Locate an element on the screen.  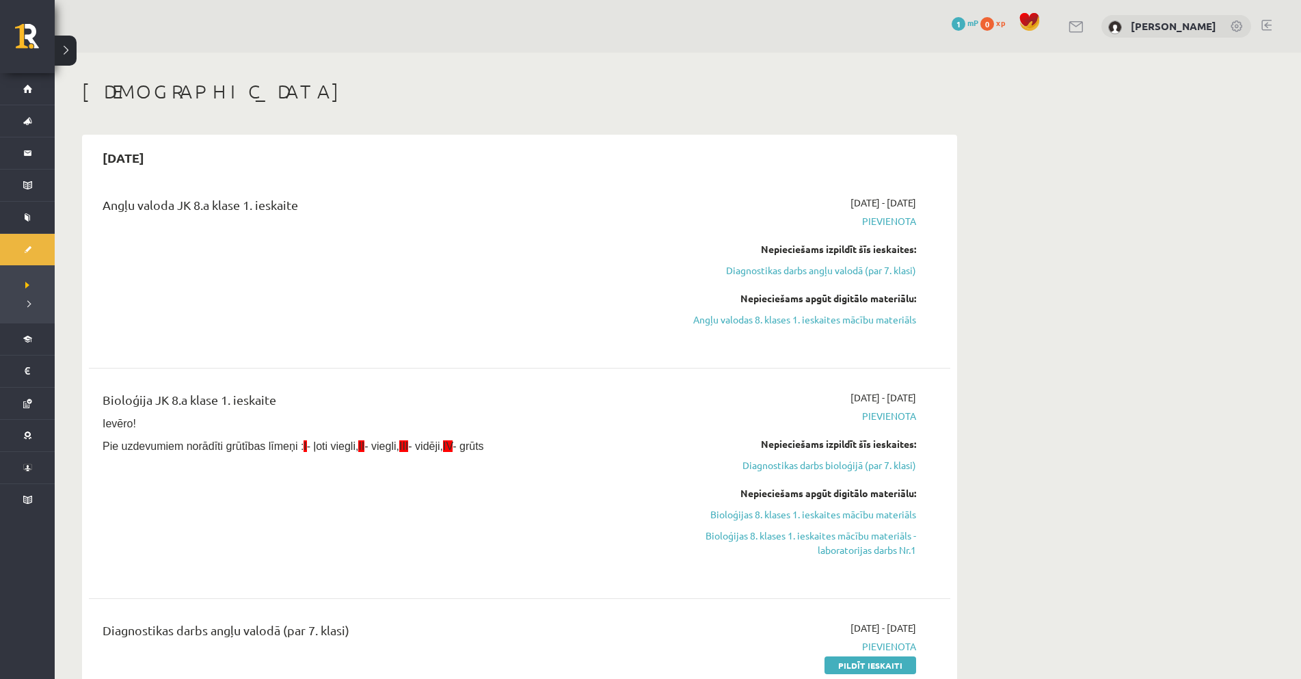
div: Angļu valoda JK 8.a klase 1. ieskaite is located at coordinates (370, 208).